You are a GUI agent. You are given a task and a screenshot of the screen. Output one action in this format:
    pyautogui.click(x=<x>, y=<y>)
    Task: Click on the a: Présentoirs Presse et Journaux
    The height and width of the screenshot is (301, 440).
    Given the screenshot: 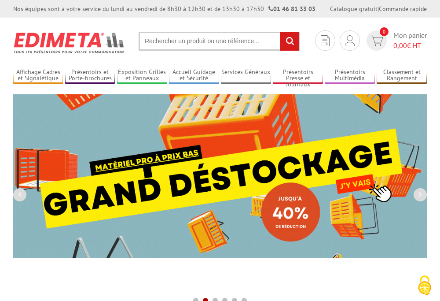 What is the action you would take?
    pyautogui.click(x=298, y=75)
    